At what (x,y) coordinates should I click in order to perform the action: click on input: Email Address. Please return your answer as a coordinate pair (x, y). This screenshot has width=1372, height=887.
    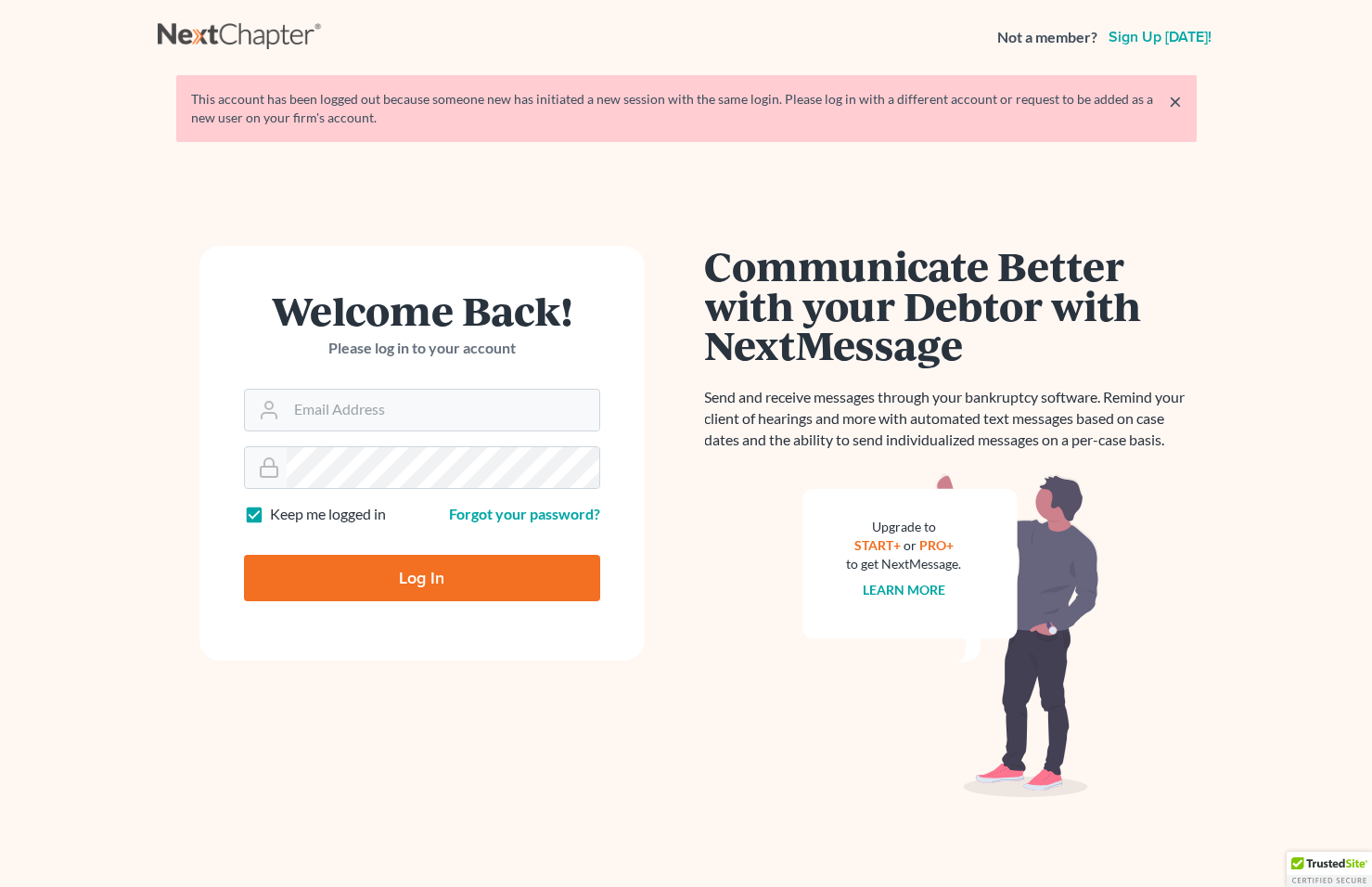
    Looking at the image, I should click on (443, 410).